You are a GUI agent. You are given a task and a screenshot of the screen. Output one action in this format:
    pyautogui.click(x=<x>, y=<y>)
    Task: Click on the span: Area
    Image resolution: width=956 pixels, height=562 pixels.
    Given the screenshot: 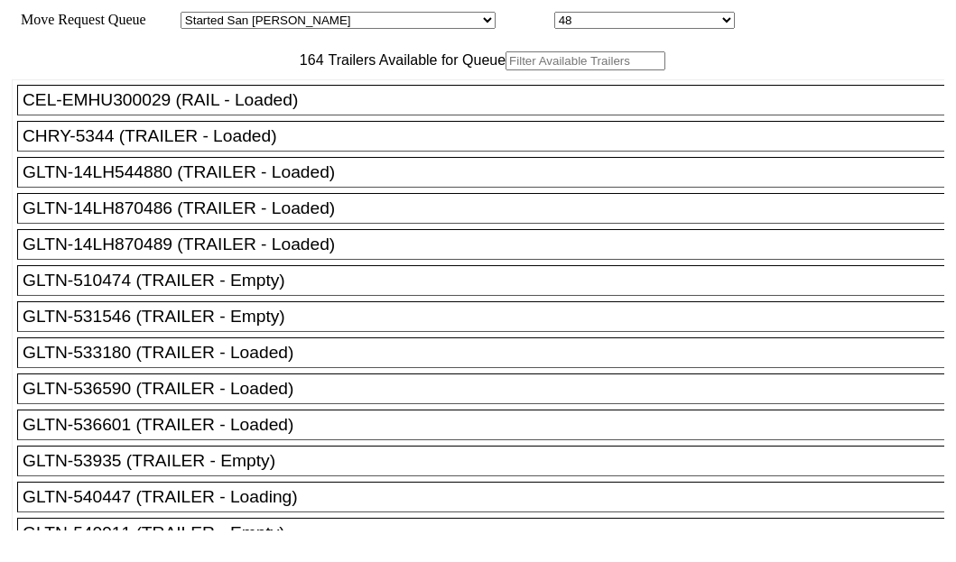 What is the action you would take?
    pyautogui.click(x=162, y=19)
    